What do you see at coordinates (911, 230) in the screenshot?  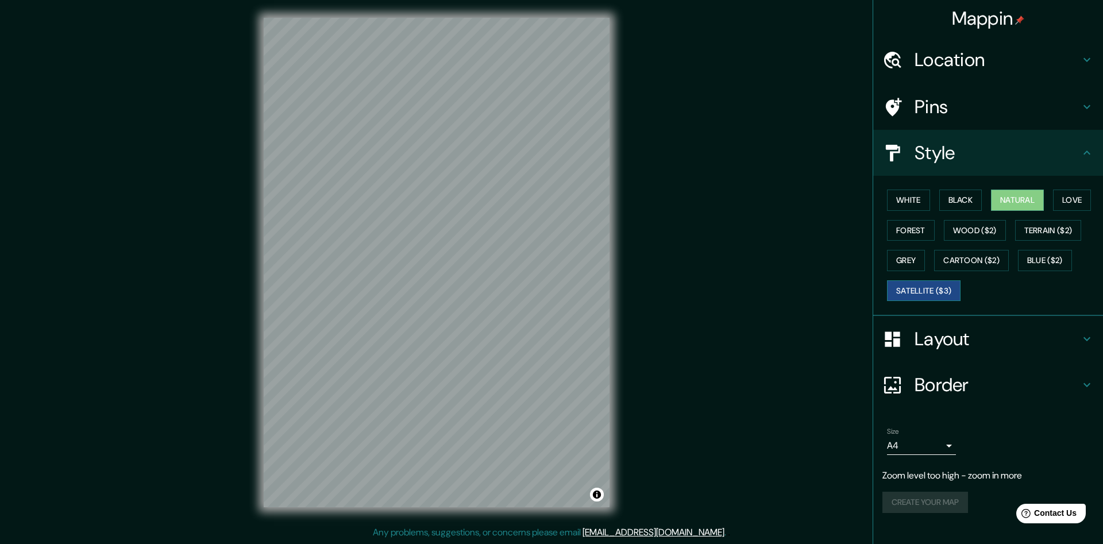 I see `button: Forest` at bounding box center [911, 230].